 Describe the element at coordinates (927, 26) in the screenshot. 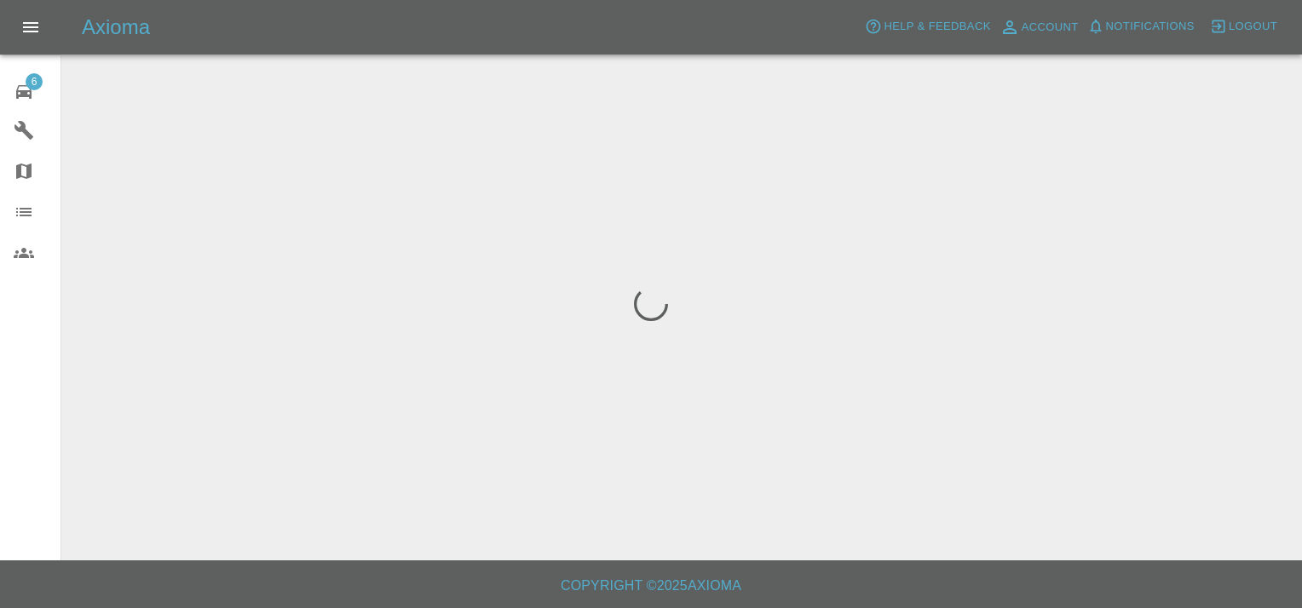

I see `button: Help & Feedback` at that location.